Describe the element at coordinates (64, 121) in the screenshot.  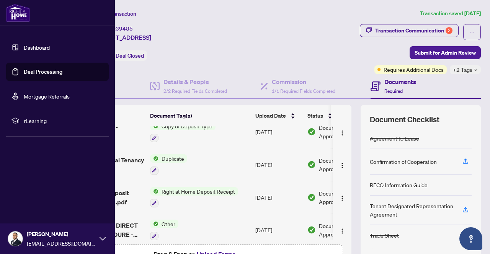
I see `span: rLearning` at that location.